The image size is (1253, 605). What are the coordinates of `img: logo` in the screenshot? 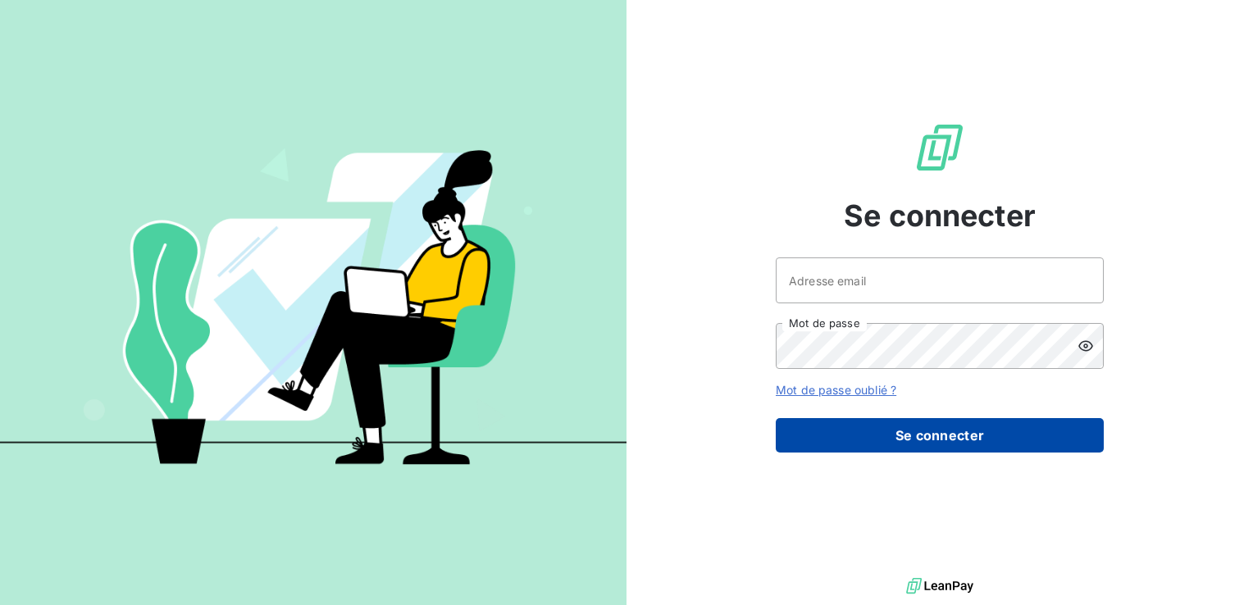 It's located at (940, 586).